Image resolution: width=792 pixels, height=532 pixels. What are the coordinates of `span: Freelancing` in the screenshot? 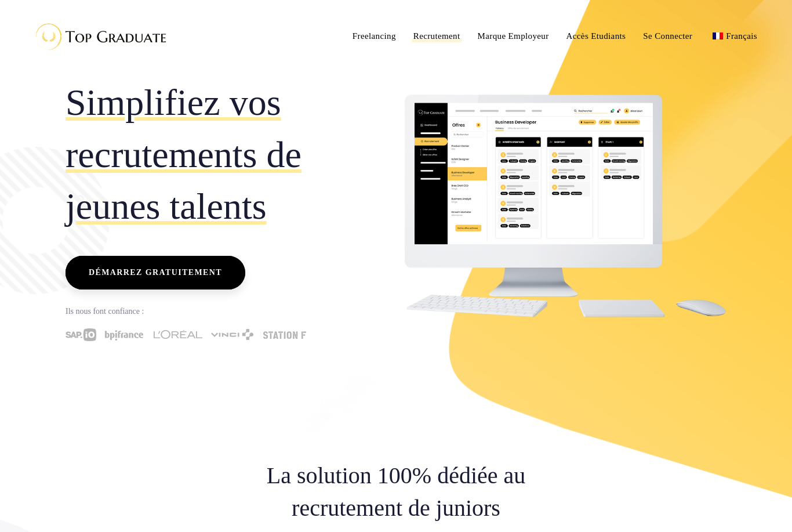 It's located at (374, 36).